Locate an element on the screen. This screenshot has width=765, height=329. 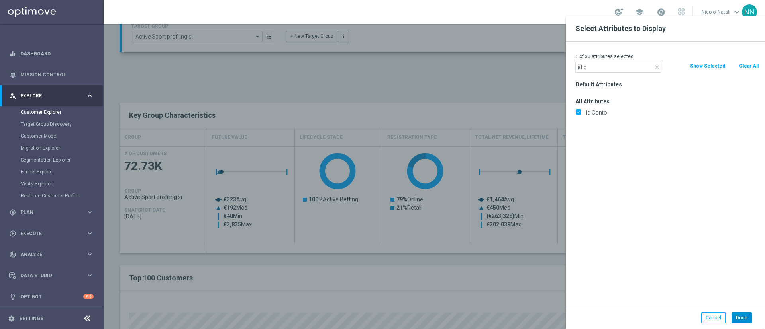
a: Customer Explorer is located at coordinates (52, 112).